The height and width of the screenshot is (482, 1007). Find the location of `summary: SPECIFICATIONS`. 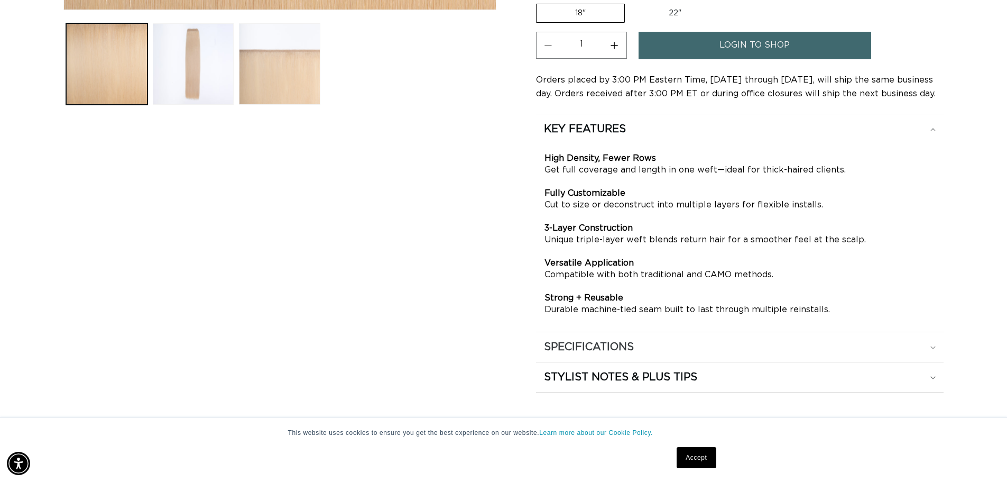

summary: SPECIFICATIONS is located at coordinates (740, 347).